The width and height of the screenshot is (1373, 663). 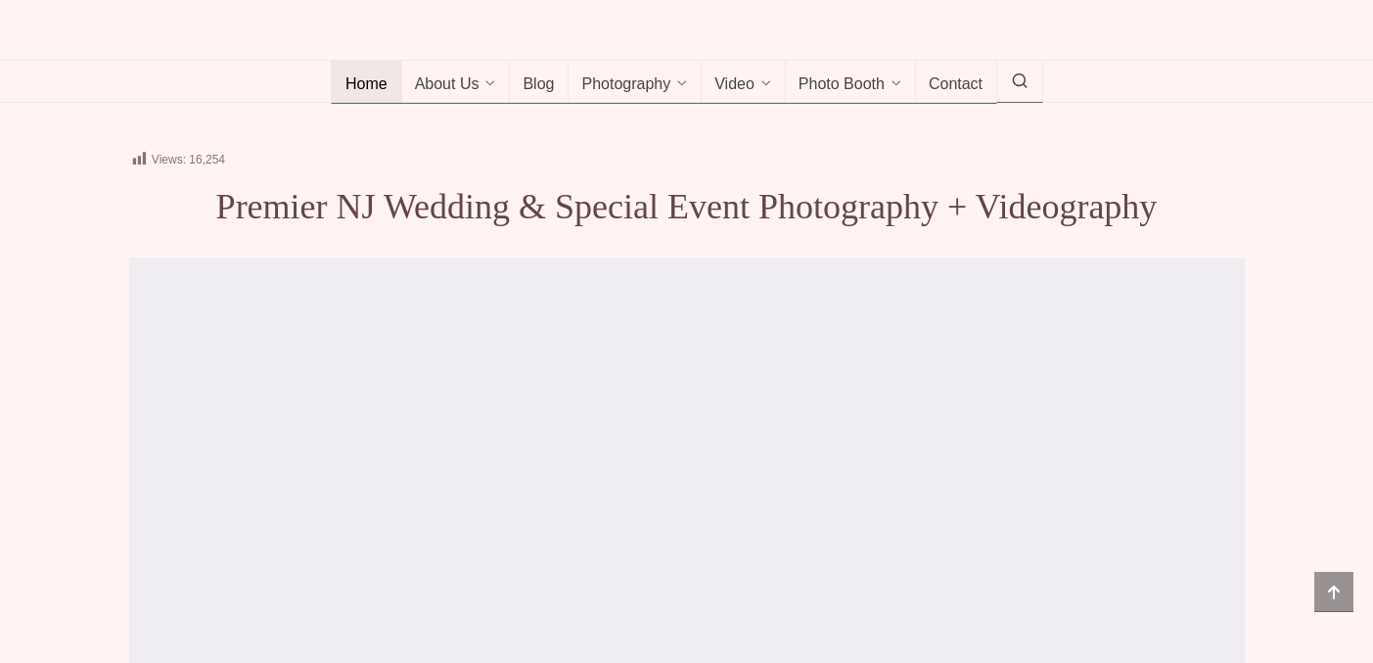 What do you see at coordinates (447, 85) in the screenshot?
I see `span: About Us` at bounding box center [447, 85].